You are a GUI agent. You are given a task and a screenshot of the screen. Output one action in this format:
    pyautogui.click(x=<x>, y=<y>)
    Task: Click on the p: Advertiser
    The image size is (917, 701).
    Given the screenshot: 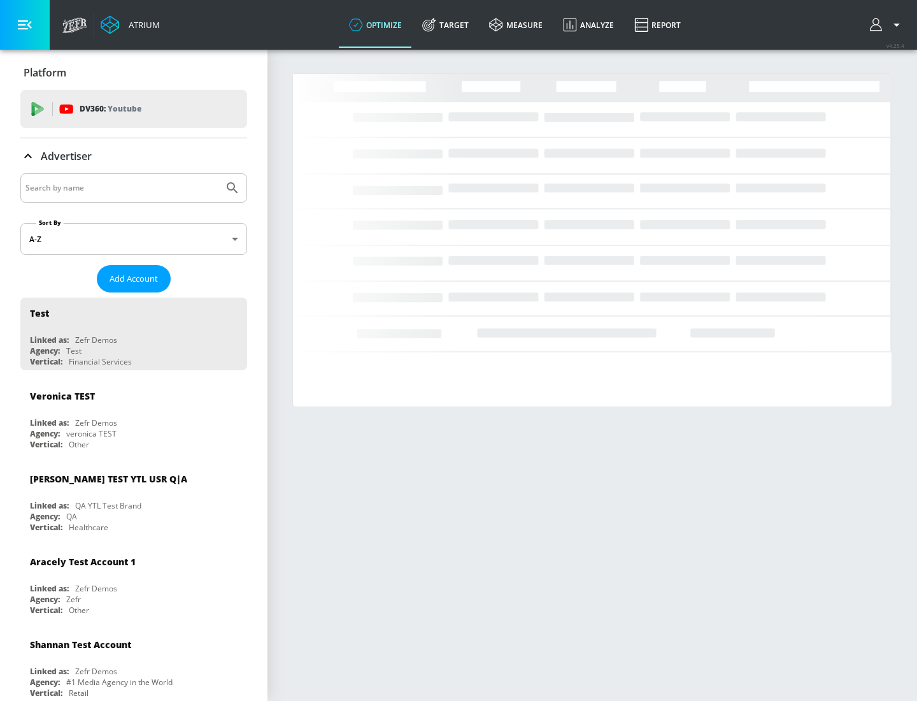 What is the action you would take?
    pyautogui.click(x=66, y=156)
    